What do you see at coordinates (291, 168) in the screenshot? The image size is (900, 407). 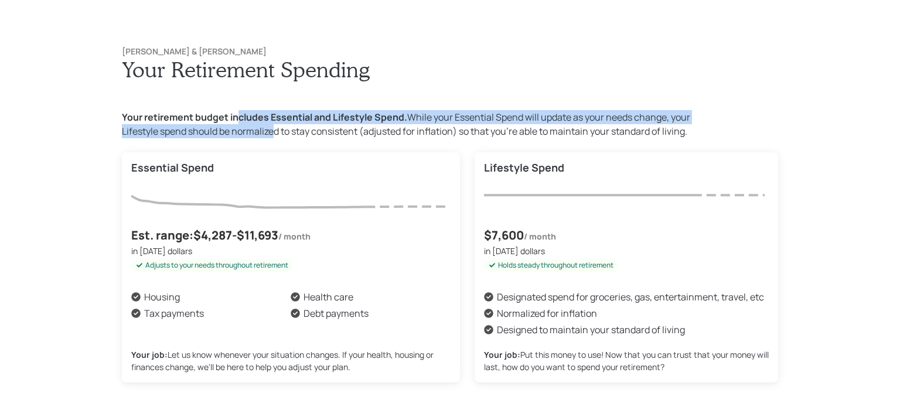 I see `h4: Essential Spend` at bounding box center [291, 168].